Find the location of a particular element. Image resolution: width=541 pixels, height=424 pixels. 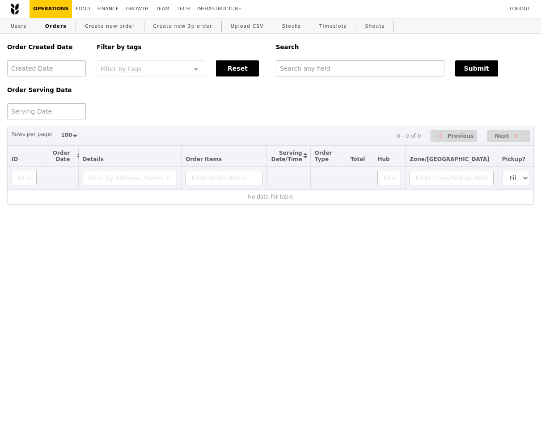

div: 0 - 0 of 0 is located at coordinates (408, 136).